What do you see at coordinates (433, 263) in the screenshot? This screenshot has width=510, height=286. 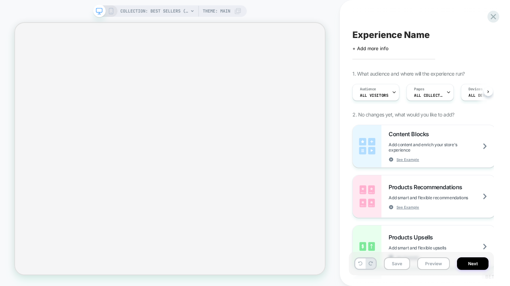 I see `button: Preview` at bounding box center [433, 263].